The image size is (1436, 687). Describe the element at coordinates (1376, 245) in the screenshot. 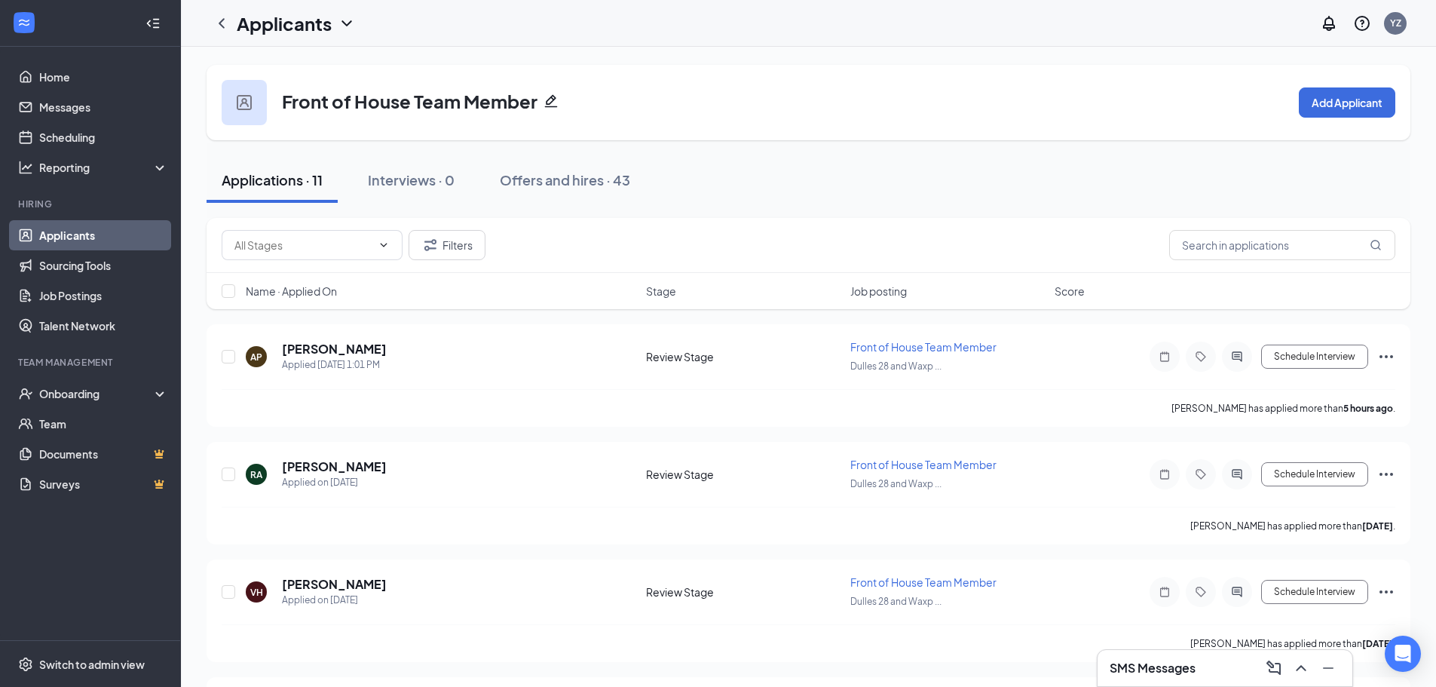

I see `svg: MagnifyingGlass` at that location.